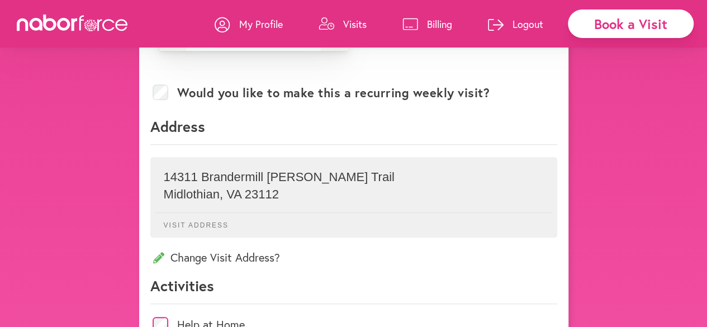 Image resolution: width=707 pixels, height=327 pixels. Describe the element at coordinates (333, 93) in the screenshot. I see `label: Would you like to make this a recurring weekly visit?` at that location.